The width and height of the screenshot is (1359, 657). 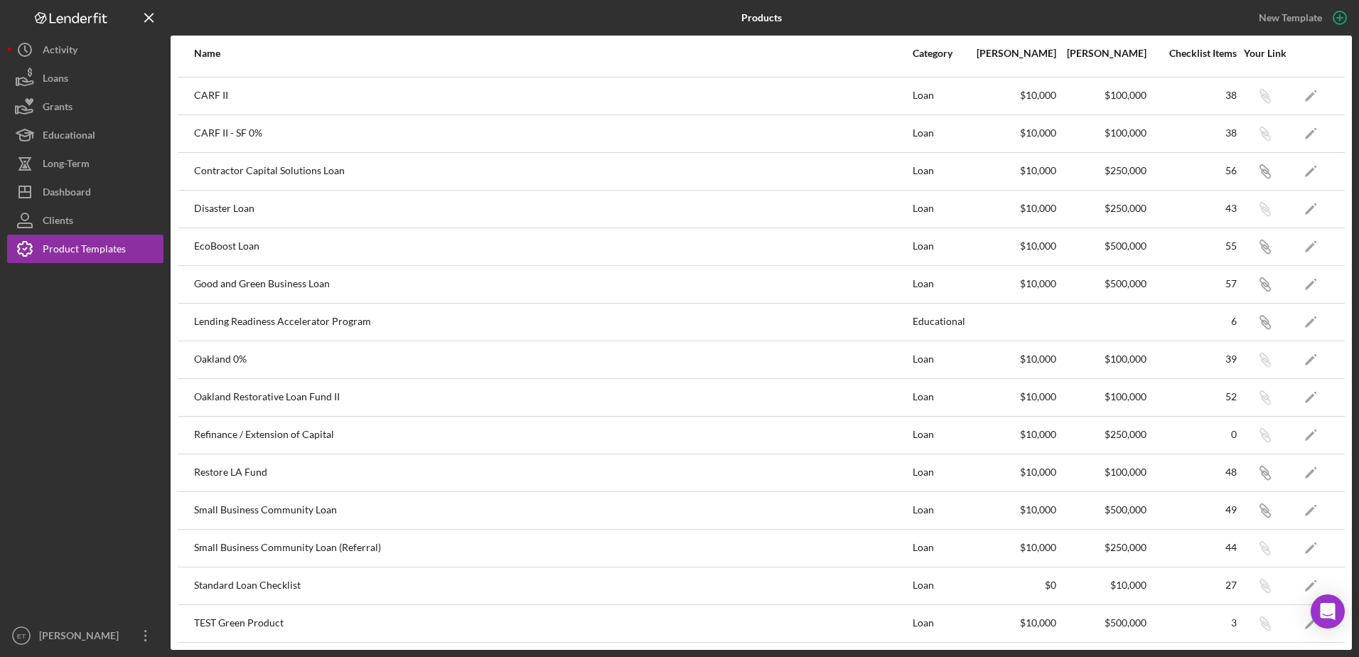 What do you see at coordinates (21, 635) in the screenshot?
I see `text: ET` at bounding box center [21, 635].